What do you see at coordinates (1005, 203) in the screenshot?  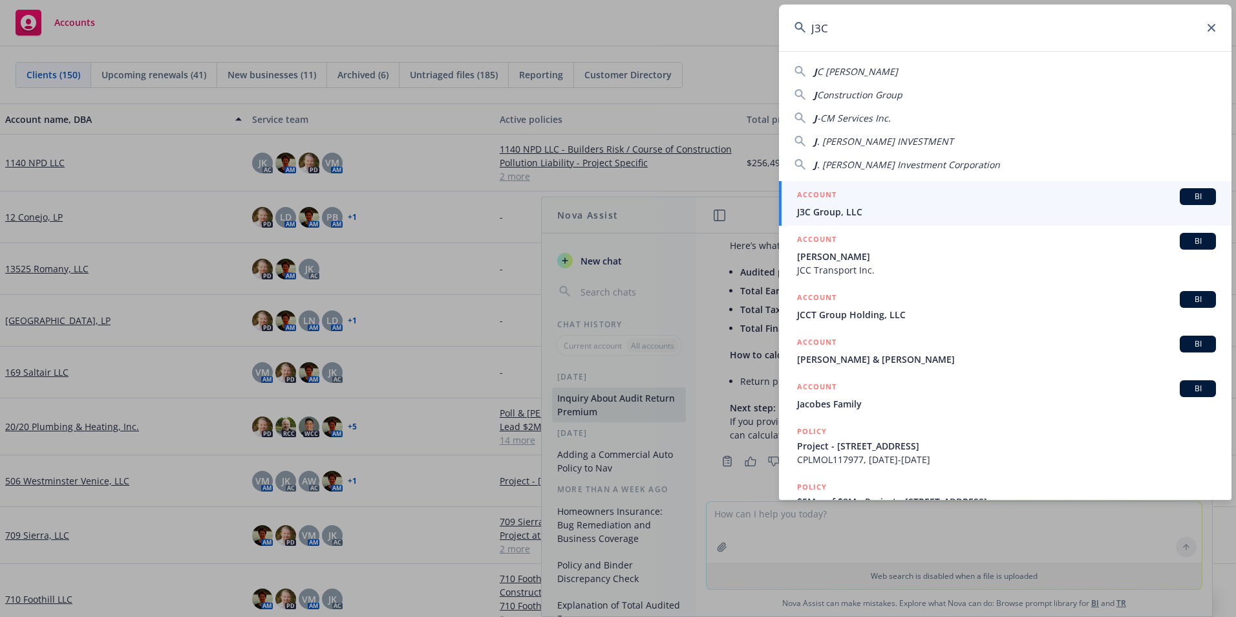 I see `a: ACCOUNTBIJ3C Group, LLC` at bounding box center [1005, 203].